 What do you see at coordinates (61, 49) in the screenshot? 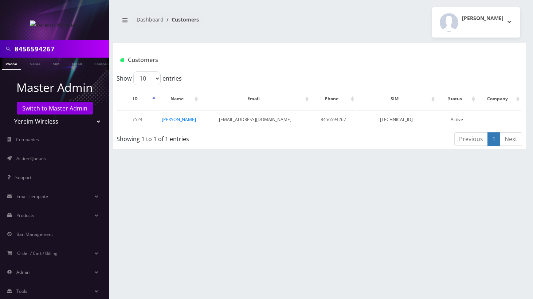
I see `input: Search in Company` at bounding box center [61, 49].